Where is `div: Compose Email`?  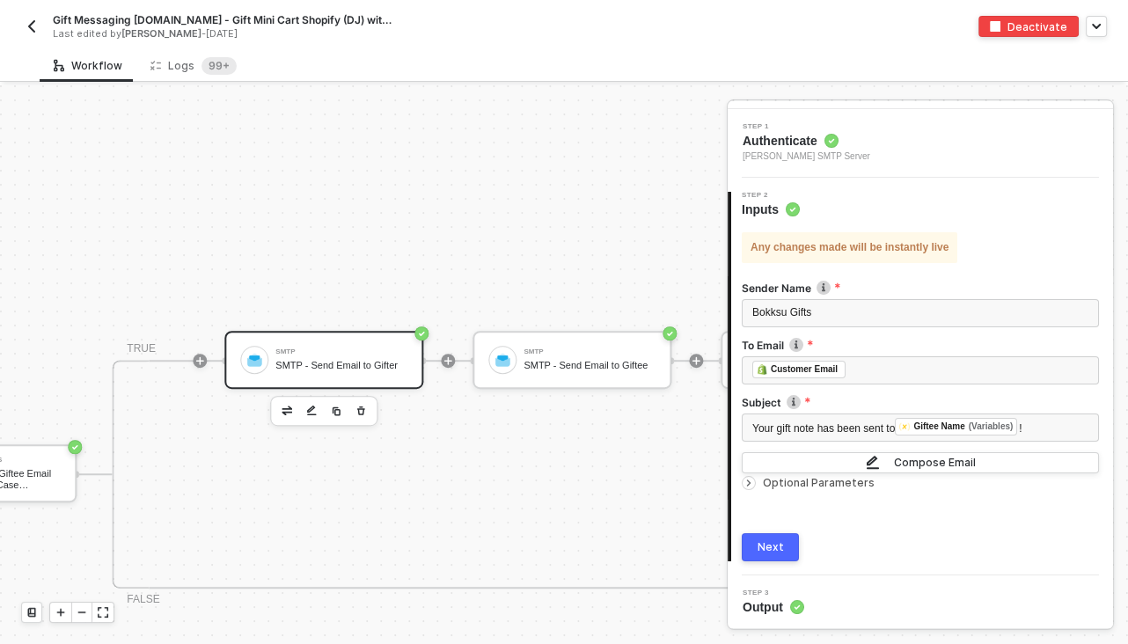 div: Compose Email is located at coordinates (934, 462).